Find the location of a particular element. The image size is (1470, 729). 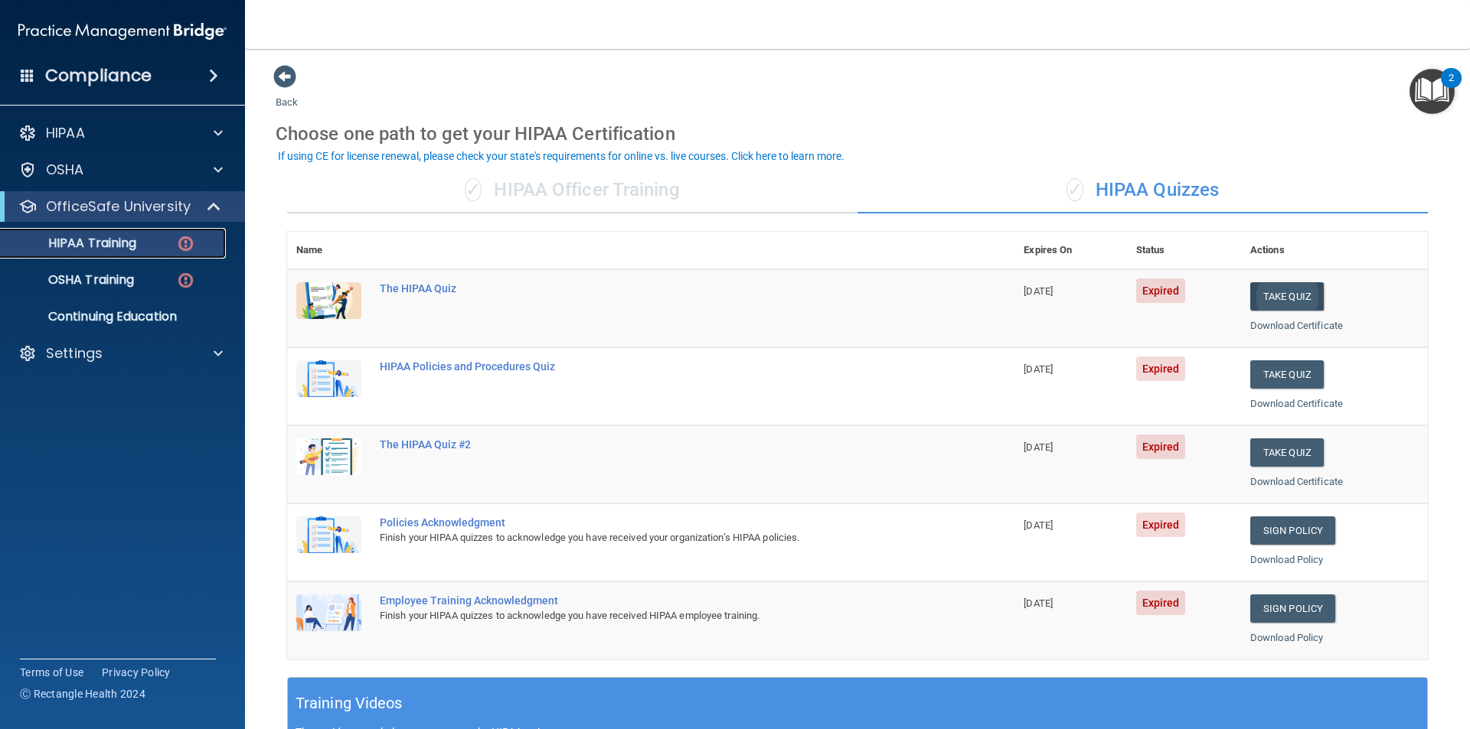

img: PMB logo is located at coordinates (122, 31).